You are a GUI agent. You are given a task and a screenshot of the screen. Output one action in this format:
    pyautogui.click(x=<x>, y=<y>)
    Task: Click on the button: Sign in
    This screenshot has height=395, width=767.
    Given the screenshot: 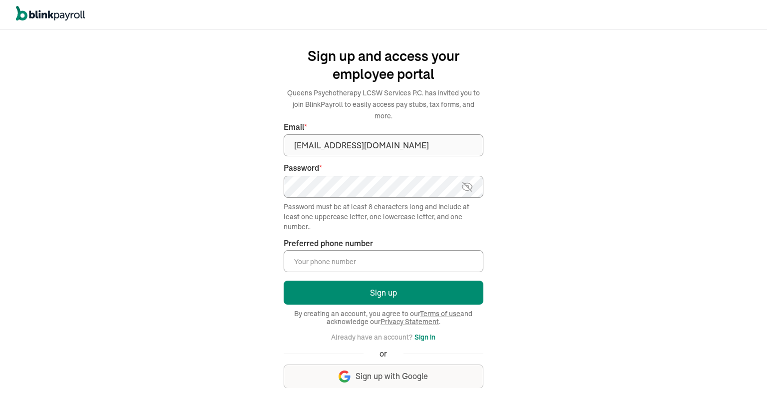 What is the action you would take?
    pyautogui.click(x=425, y=337)
    